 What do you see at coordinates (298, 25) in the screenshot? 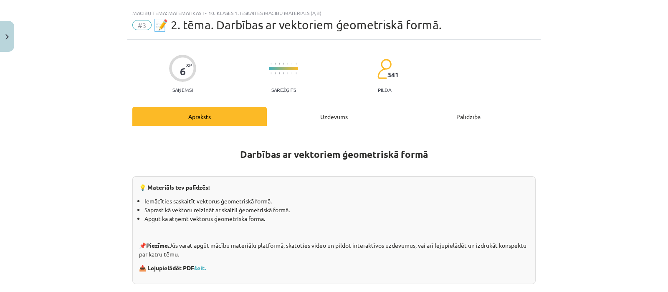
I see `span: 📝 2. tēma. Darbības ar vektoriem ģeometriskā formā.` at bounding box center [298, 25].